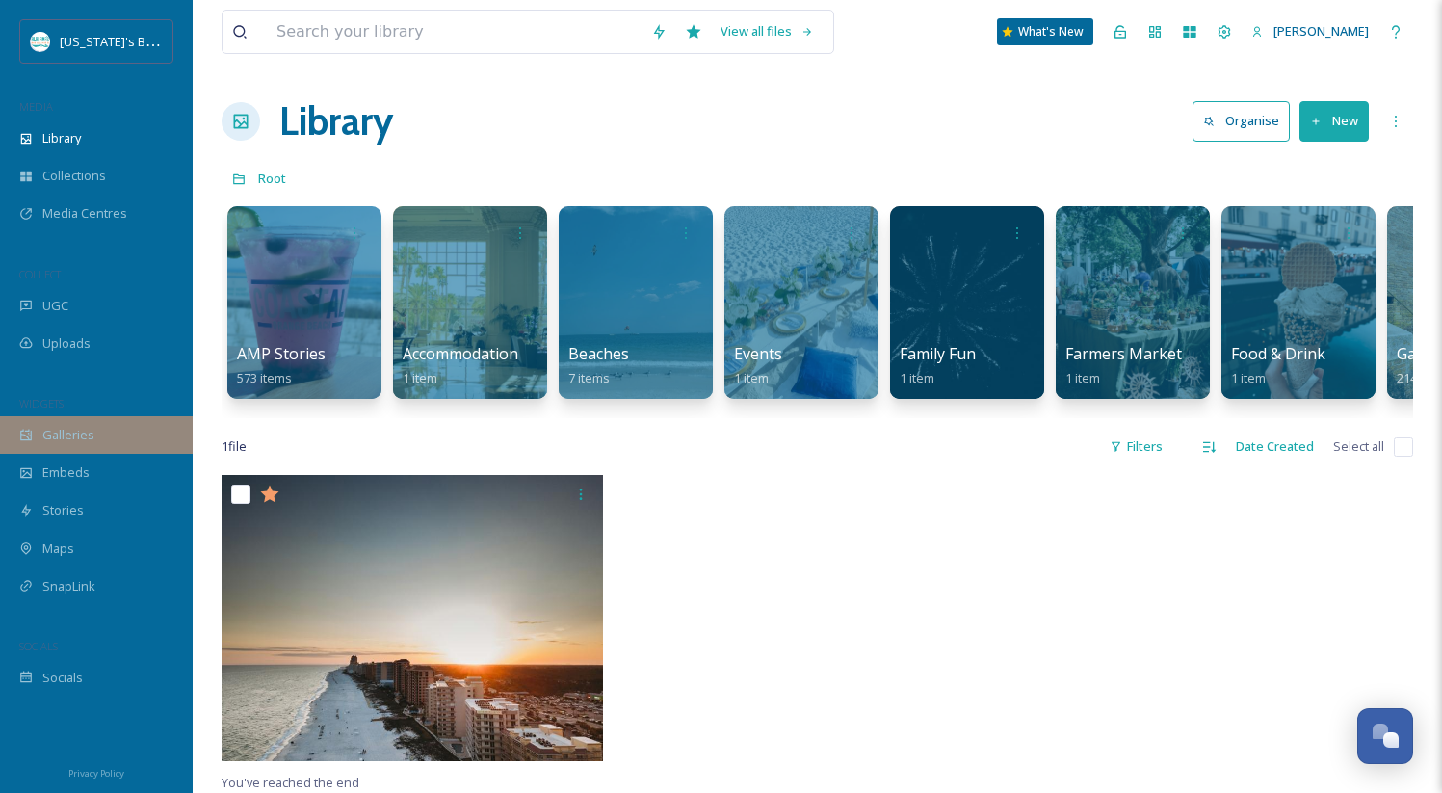  What do you see at coordinates (937, 365) in the screenshot?
I see `a: Family Fun1 item` at bounding box center [937, 365].